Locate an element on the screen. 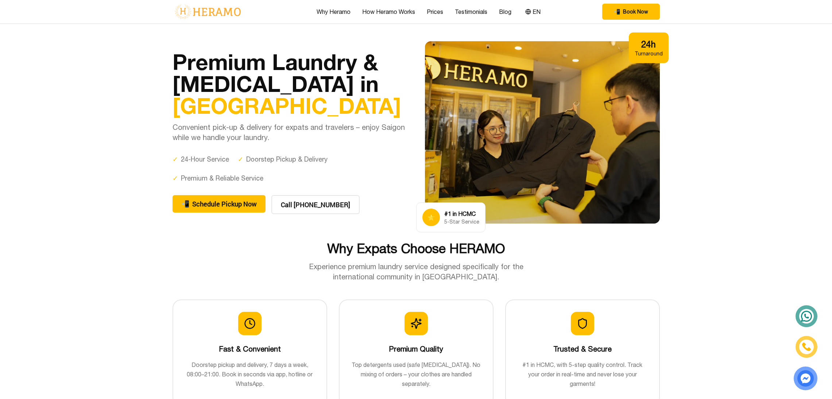 The width and height of the screenshot is (832, 399). button: EN is located at coordinates (533, 12).